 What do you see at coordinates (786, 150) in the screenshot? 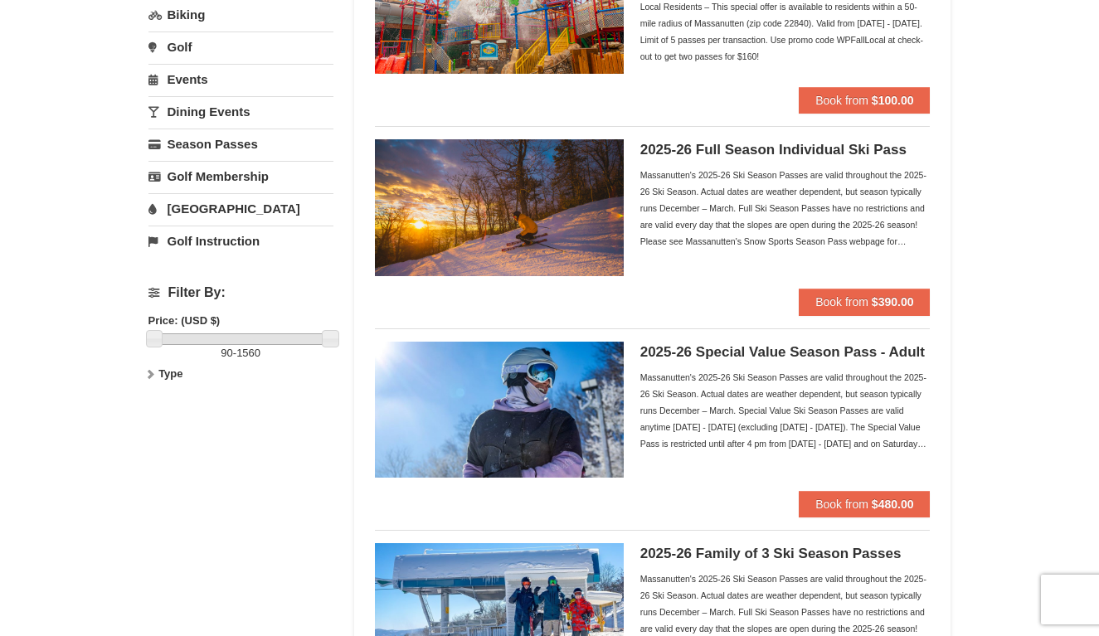
I see `h5: 2025-26 Full Season Individual Ski Pass` at bounding box center [786, 150].